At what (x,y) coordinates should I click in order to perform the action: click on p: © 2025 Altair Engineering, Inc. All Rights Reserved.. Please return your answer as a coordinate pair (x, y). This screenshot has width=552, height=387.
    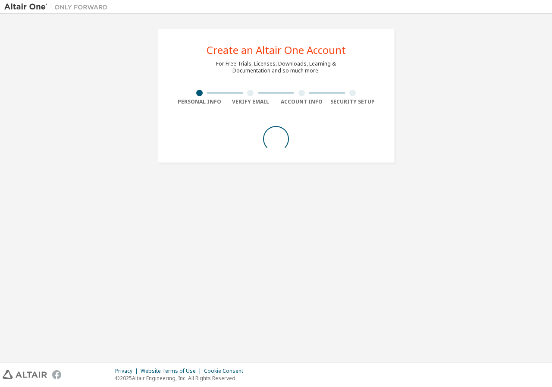
    Looking at the image, I should click on (182, 378).